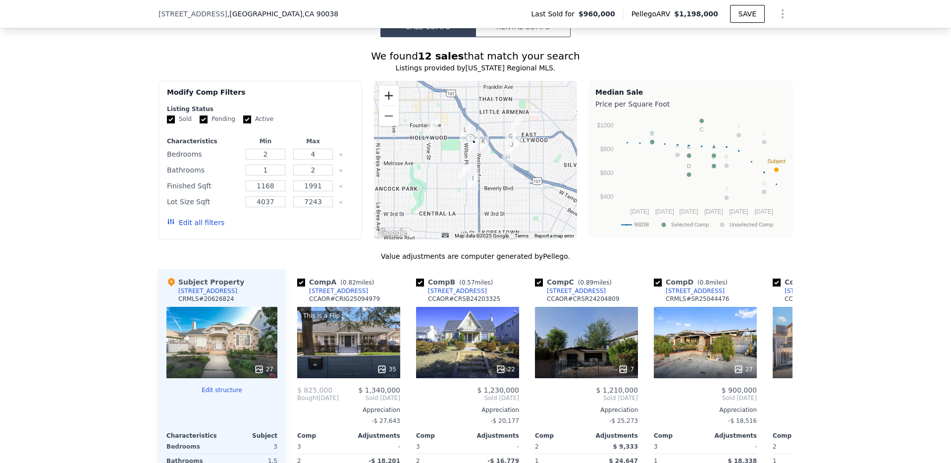  What do you see at coordinates (251, 446) in the screenshot?
I see `div: 3` at bounding box center [251, 446].